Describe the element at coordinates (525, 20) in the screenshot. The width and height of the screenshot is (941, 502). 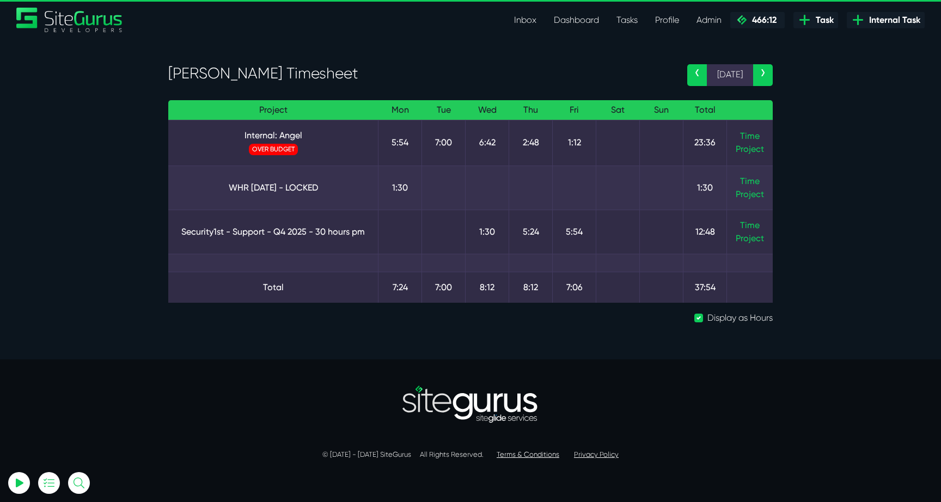
I see `a: Inbox` at that location.